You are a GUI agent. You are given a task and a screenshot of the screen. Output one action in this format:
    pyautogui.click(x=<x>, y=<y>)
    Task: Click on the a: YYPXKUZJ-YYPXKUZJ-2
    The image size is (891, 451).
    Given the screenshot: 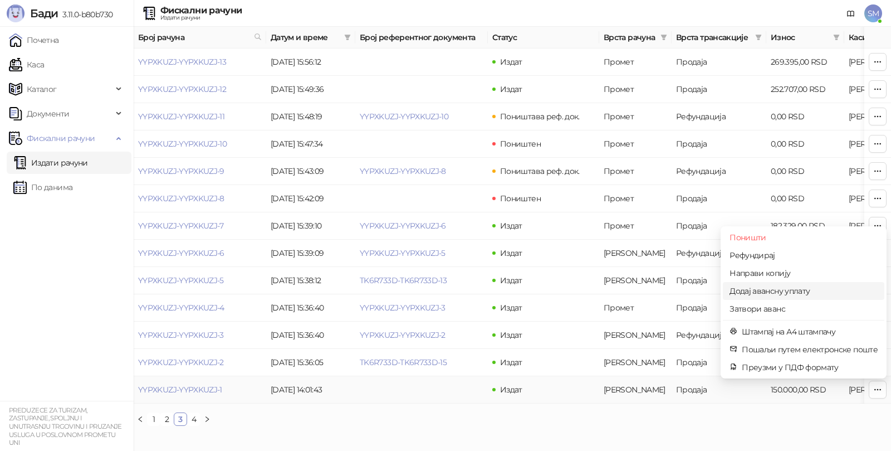 What is the action you would take?
    pyautogui.click(x=181, y=362)
    